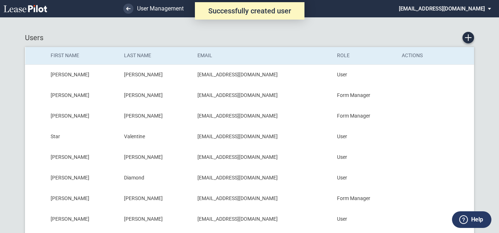 Image resolution: width=499 pixels, height=233 pixels. I want to click on span: Diamond, so click(134, 178).